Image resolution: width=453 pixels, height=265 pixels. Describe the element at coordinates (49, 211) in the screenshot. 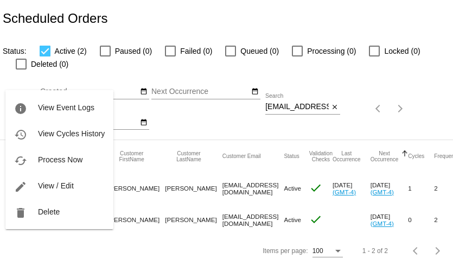

I see `span: Delete` at that location.